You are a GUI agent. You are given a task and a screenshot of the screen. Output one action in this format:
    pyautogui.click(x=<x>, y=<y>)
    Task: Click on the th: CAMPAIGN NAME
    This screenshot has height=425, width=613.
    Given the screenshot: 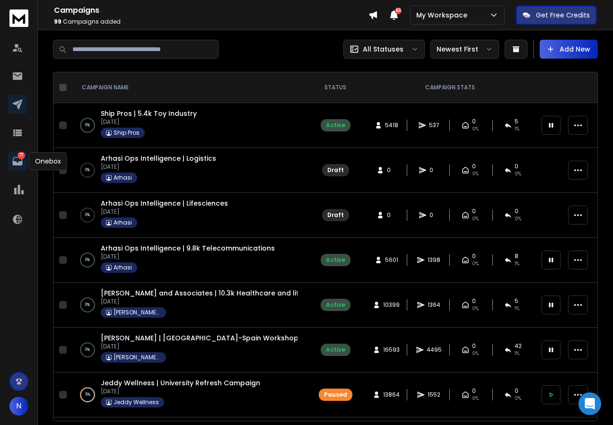 What is the action you would take?
    pyautogui.click(x=189, y=88)
    